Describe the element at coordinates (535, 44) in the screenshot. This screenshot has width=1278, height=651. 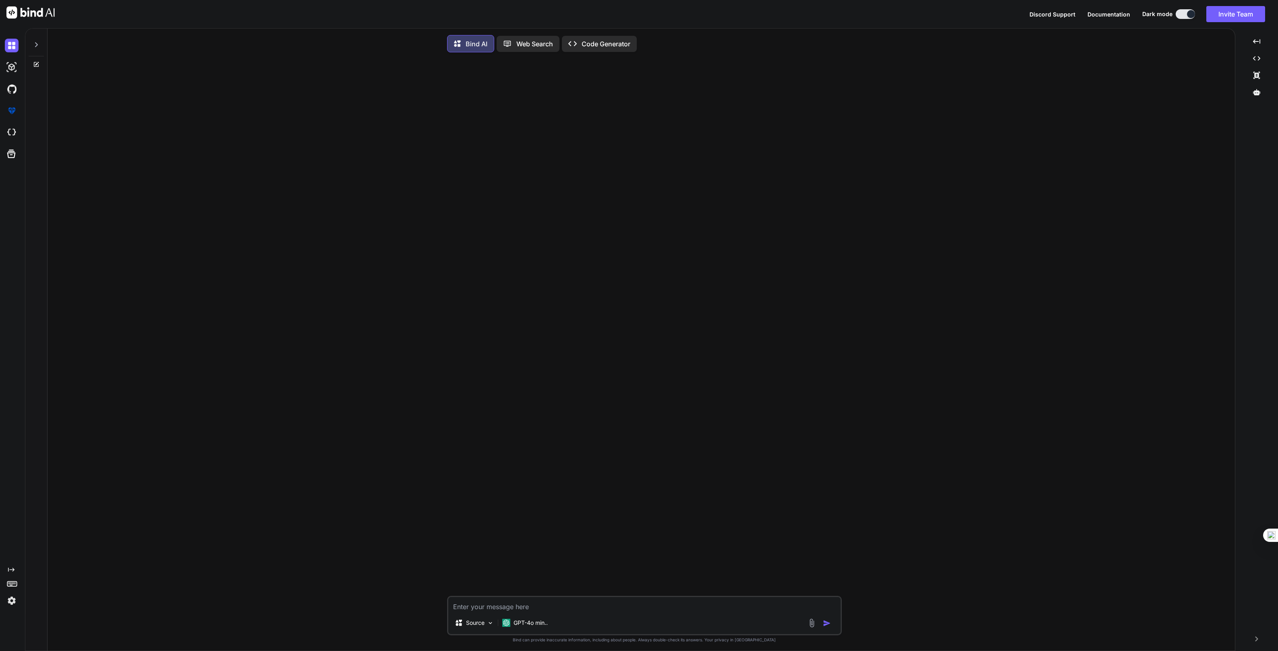
I see `p: Web Search` at that location.